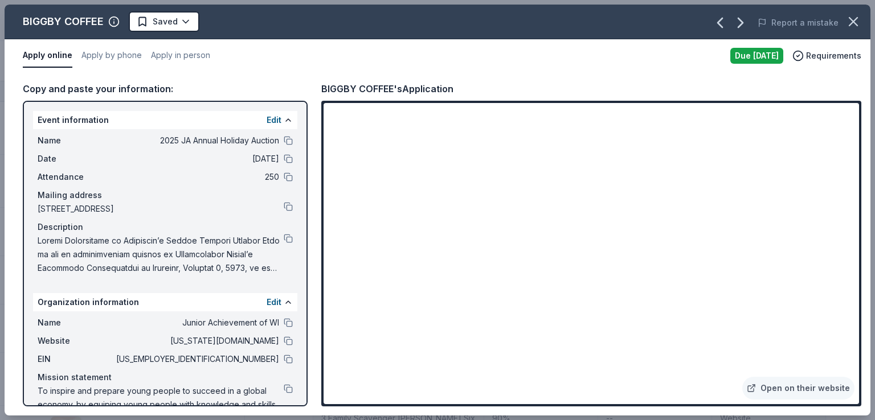 The width and height of the screenshot is (875, 420). What do you see at coordinates (197, 177) in the screenshot?
I see `span: 250` at bounding box center [197, 177].